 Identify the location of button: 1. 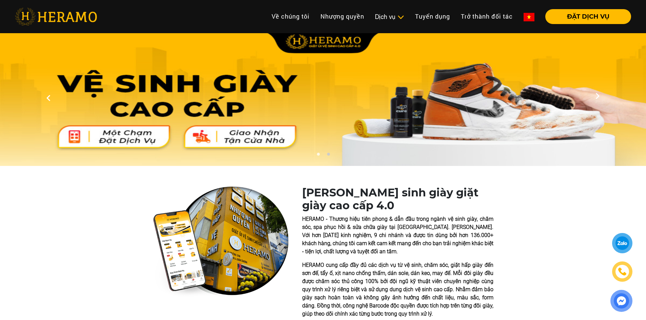
(318, 156).